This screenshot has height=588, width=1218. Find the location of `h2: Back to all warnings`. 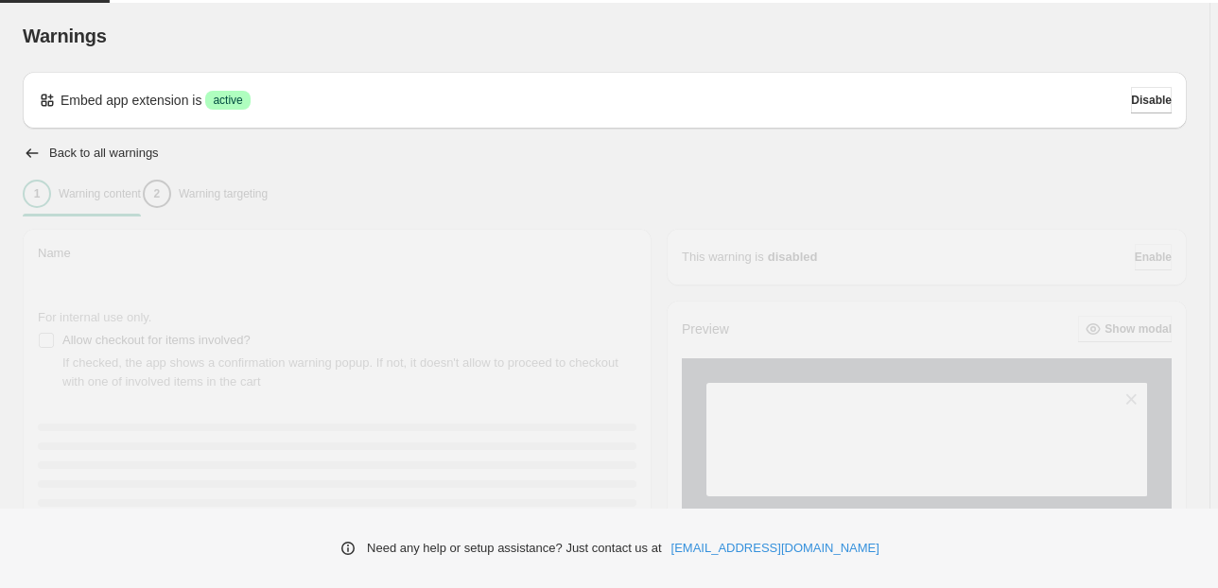

h2: Back to all warnings is located at coordinates (104, 153).